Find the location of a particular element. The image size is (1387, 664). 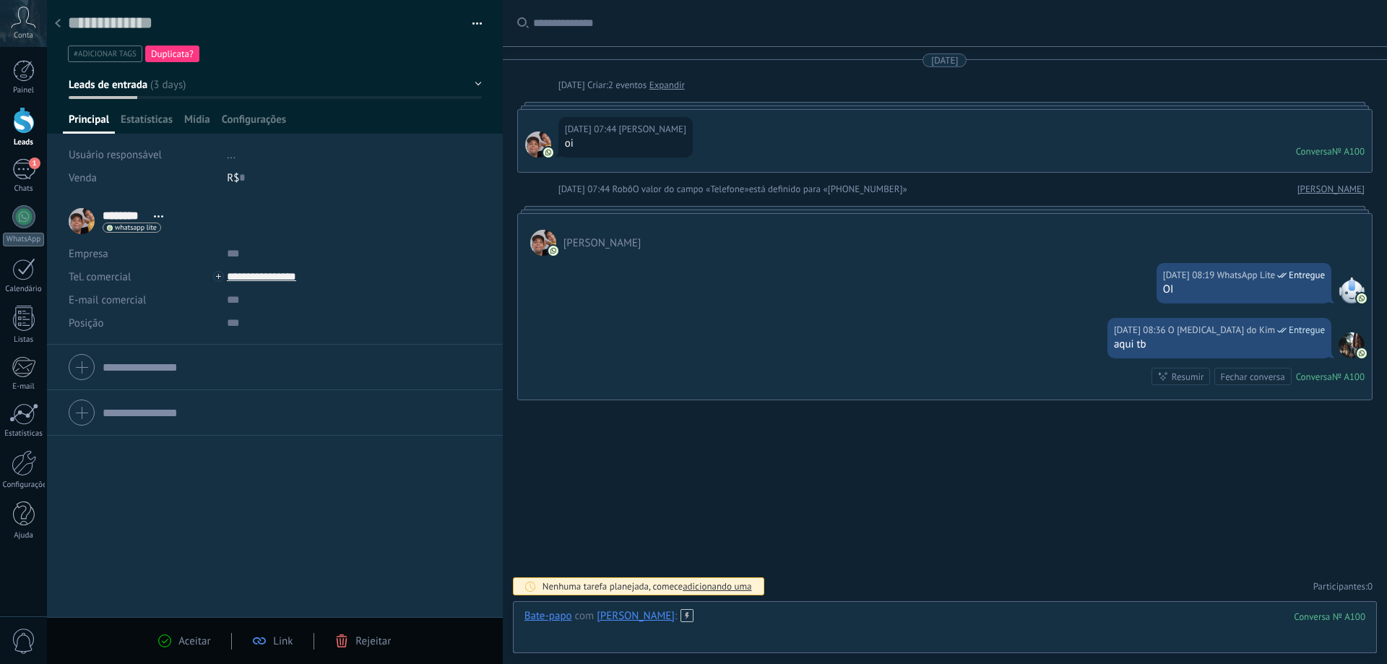

div: 100 is located at coordinates (1329, 616).